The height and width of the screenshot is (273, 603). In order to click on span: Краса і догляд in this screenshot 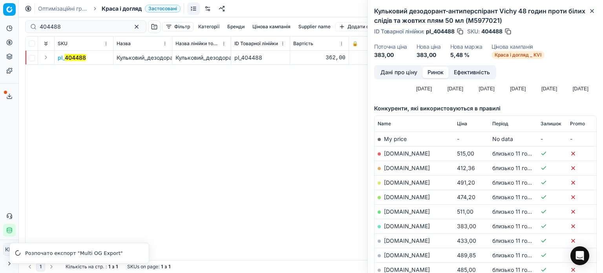, I will do `click(122, 9)`.